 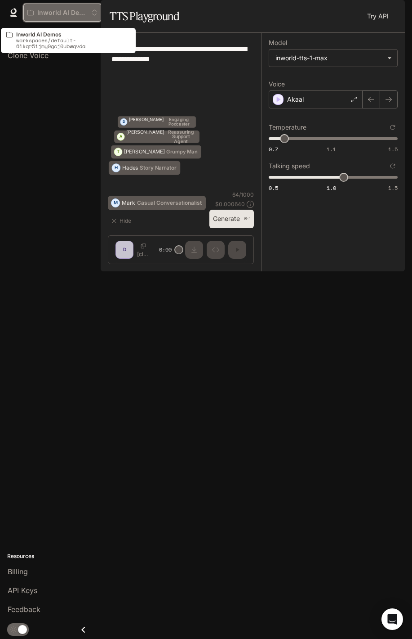 I want to click on button: Hide, so click(x=122, y=221).